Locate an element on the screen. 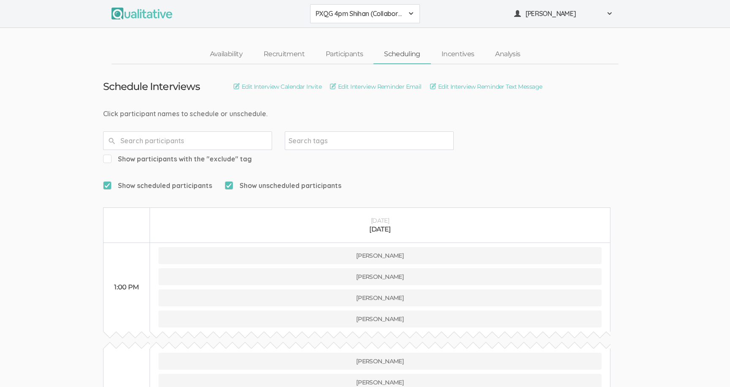 The width and height of the screenshot is (730, 387). a: Analysis is located at coordinates (507, 54).